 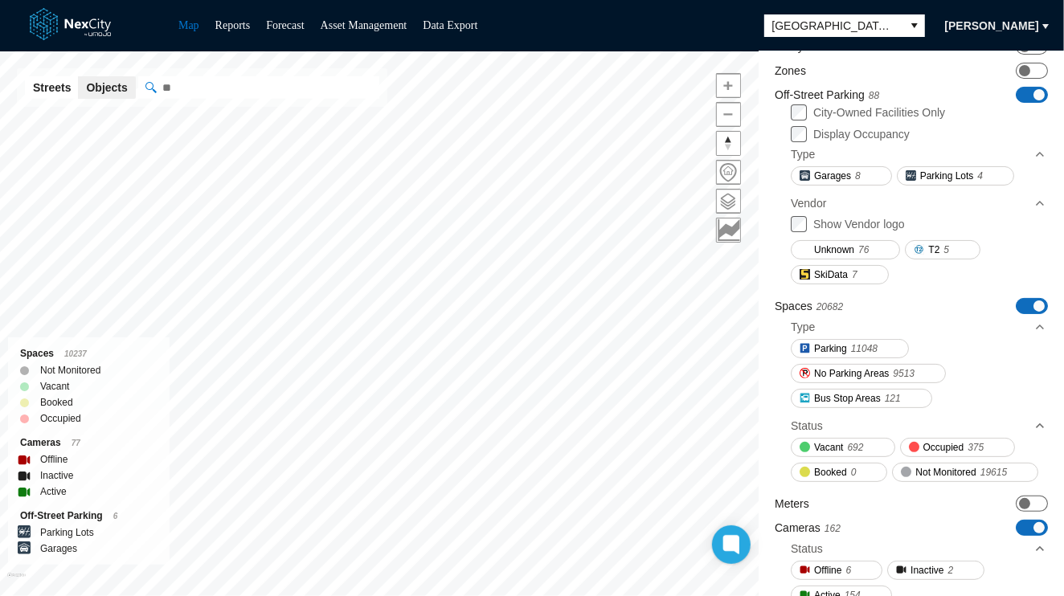 What do you see at coordinates (851, 374) in the screenshot?
I see `span: No Parking Areas` at bounding box center [851, 374].